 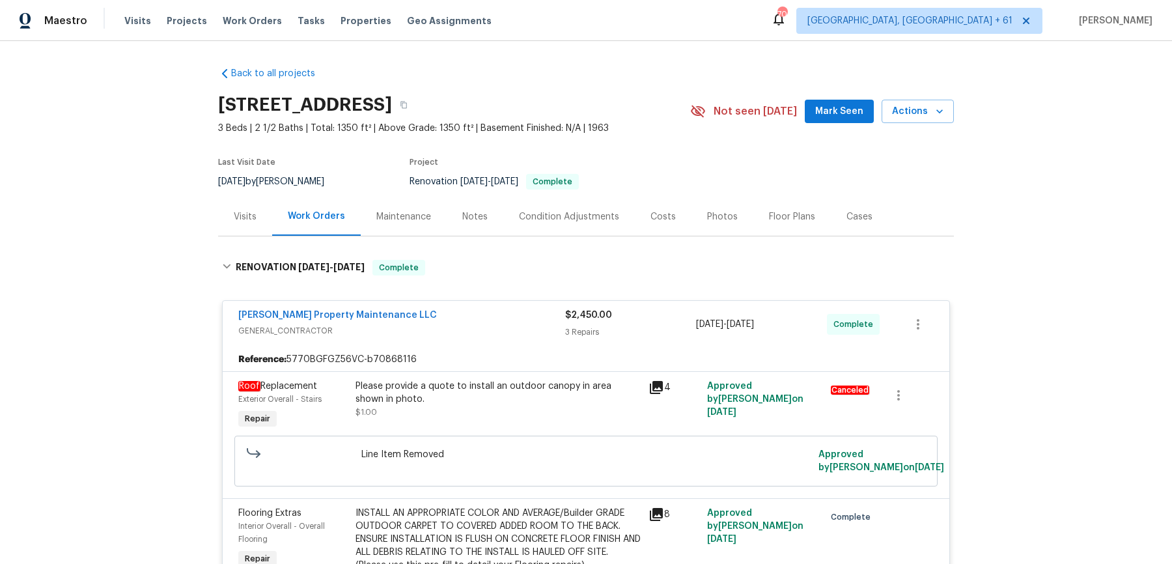 I want to click on div: 3 Repairs, so click(x=630, y=332).